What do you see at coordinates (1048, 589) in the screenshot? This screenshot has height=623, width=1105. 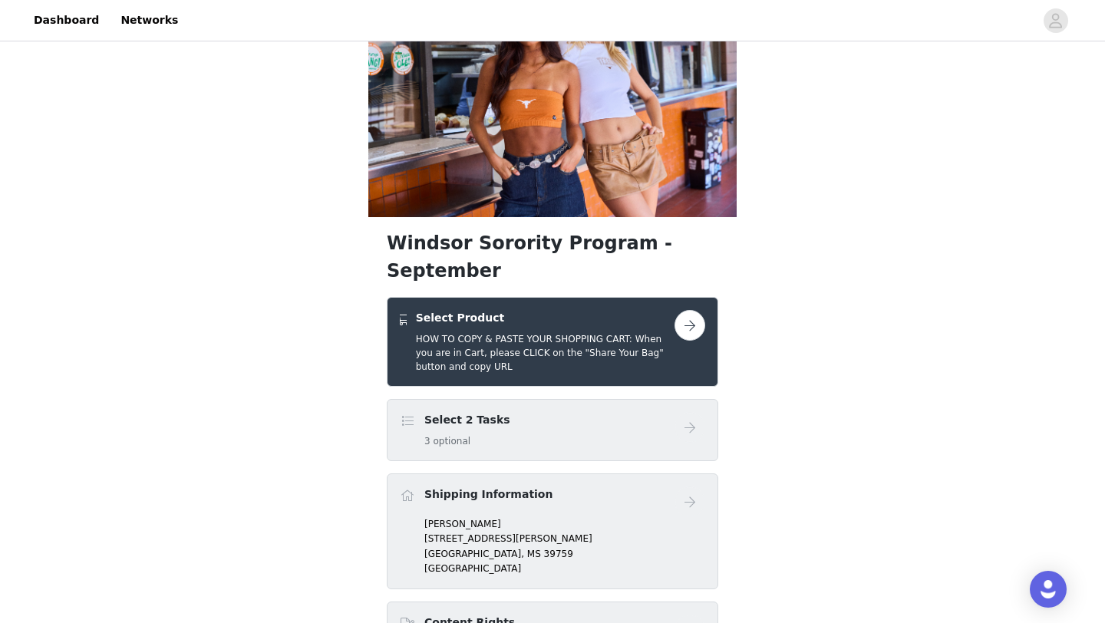 I see `div: Open Intercom Messenger` at bounding box center [1048, 589].